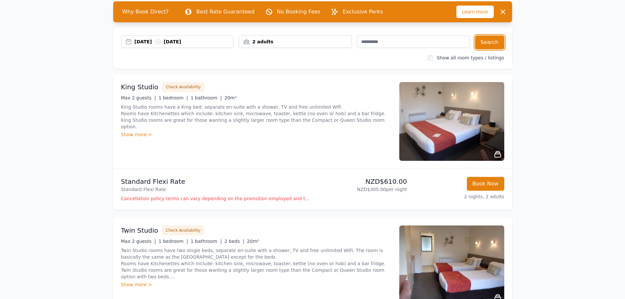  I want to click on p: NZD$610.00, so click(361, 181).